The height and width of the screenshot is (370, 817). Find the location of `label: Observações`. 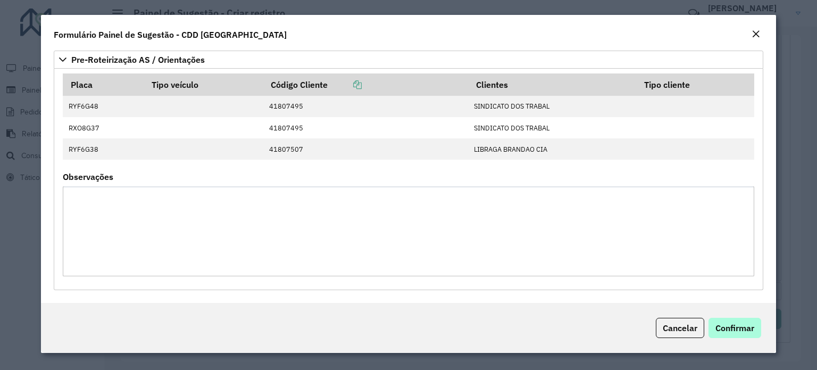

label: Observações is located at coordinates (88, 177).